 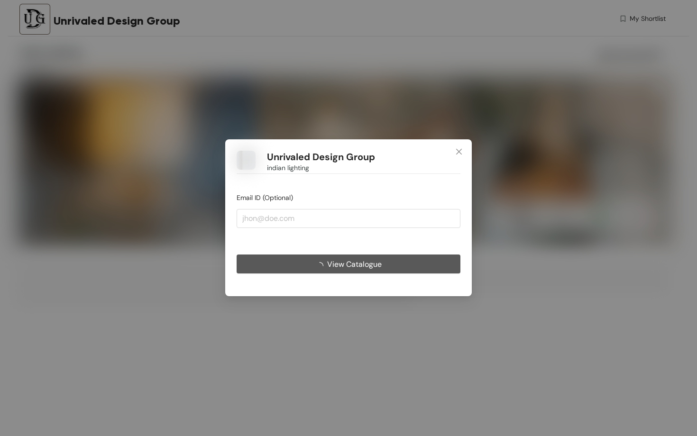 What do you see at coordinates (459, 152) in the screenshot?
I see `span: close` at bounding box center [459, 152].